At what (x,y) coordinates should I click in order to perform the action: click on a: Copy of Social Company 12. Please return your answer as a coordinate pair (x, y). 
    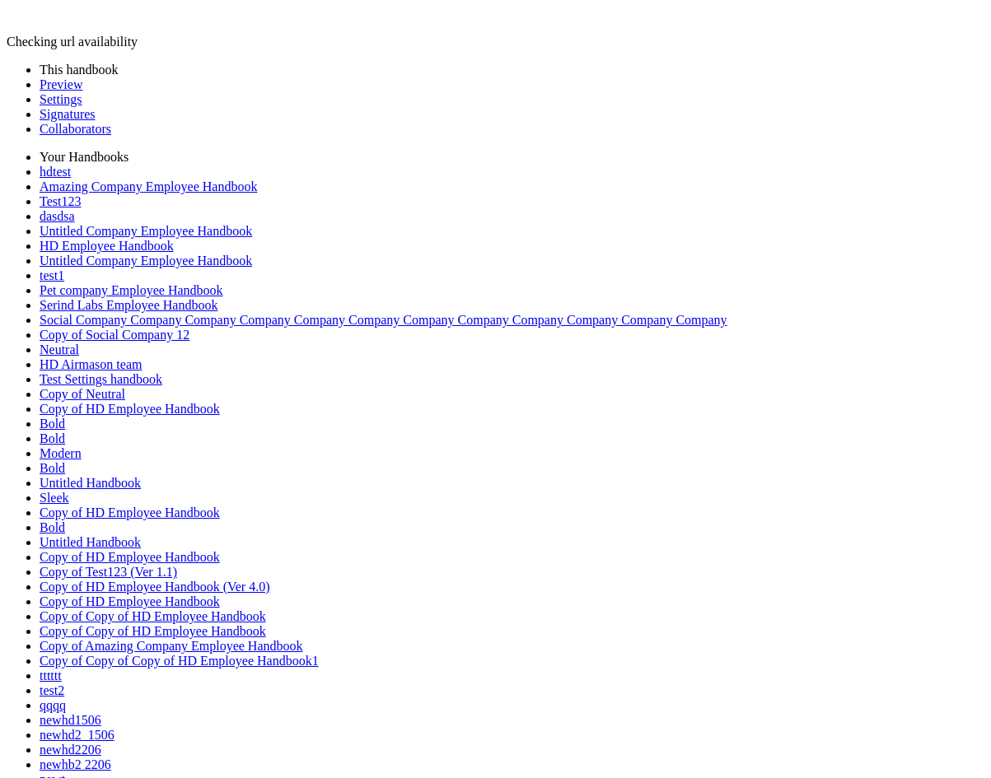
    Looking at the image, I should click on (114, 334).